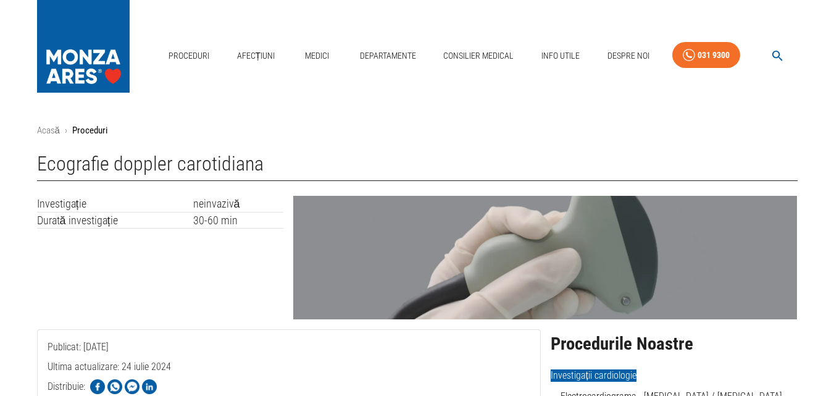  Describe the element at coordinates (115, 204) in the screenshot. I see `td: Investigație` at that location.